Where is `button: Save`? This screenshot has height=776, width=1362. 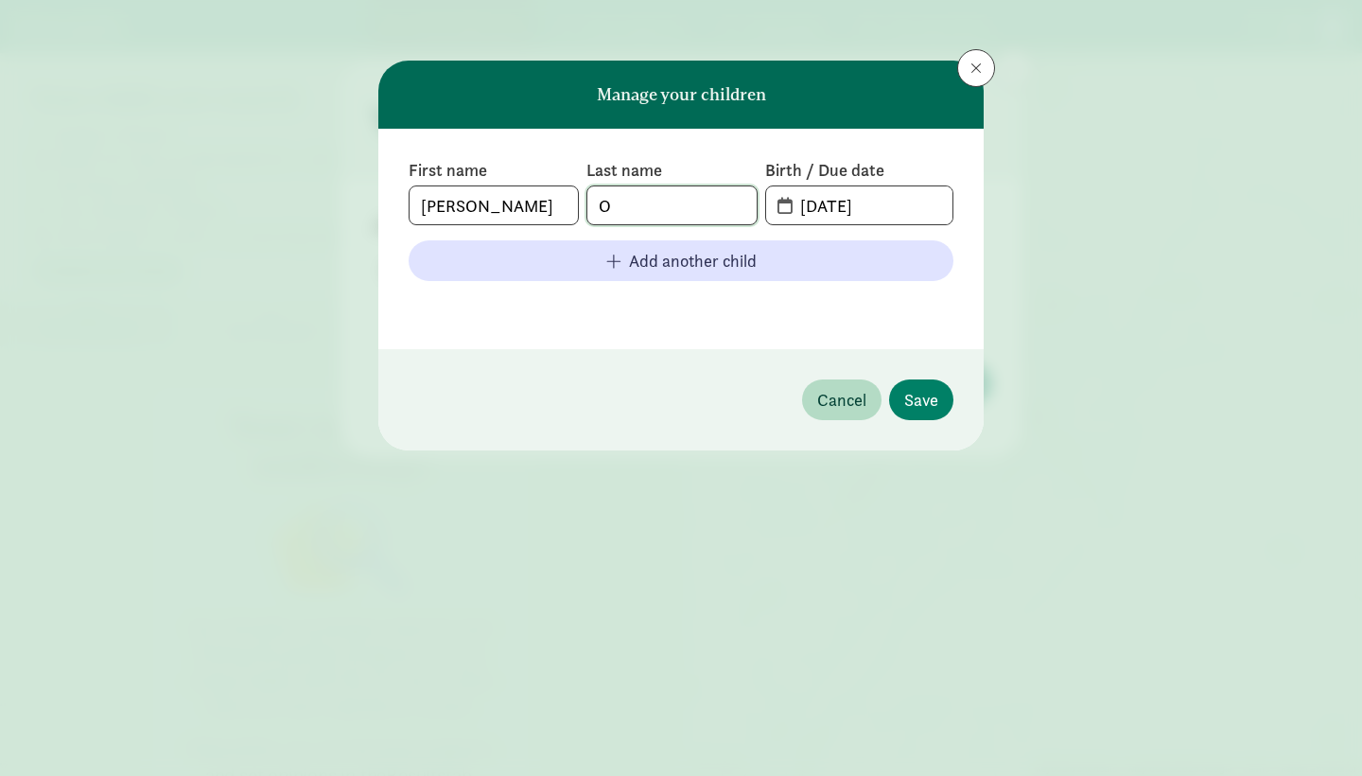 button: Save is located at coordinates (921, 399).